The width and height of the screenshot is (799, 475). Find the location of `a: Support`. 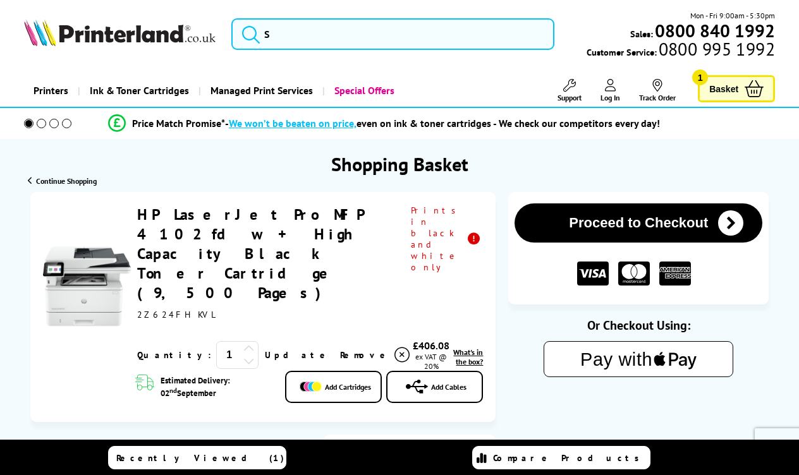

a: Support is located at coordinates (570, 90).